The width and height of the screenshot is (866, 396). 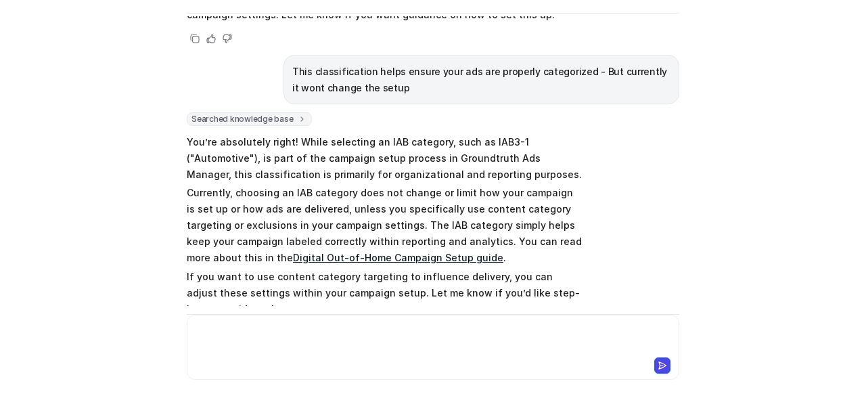 I want to click on p: If you want to use content category targeting to influence delivery, you can adjust these setting..., so click(x=384, y=293).